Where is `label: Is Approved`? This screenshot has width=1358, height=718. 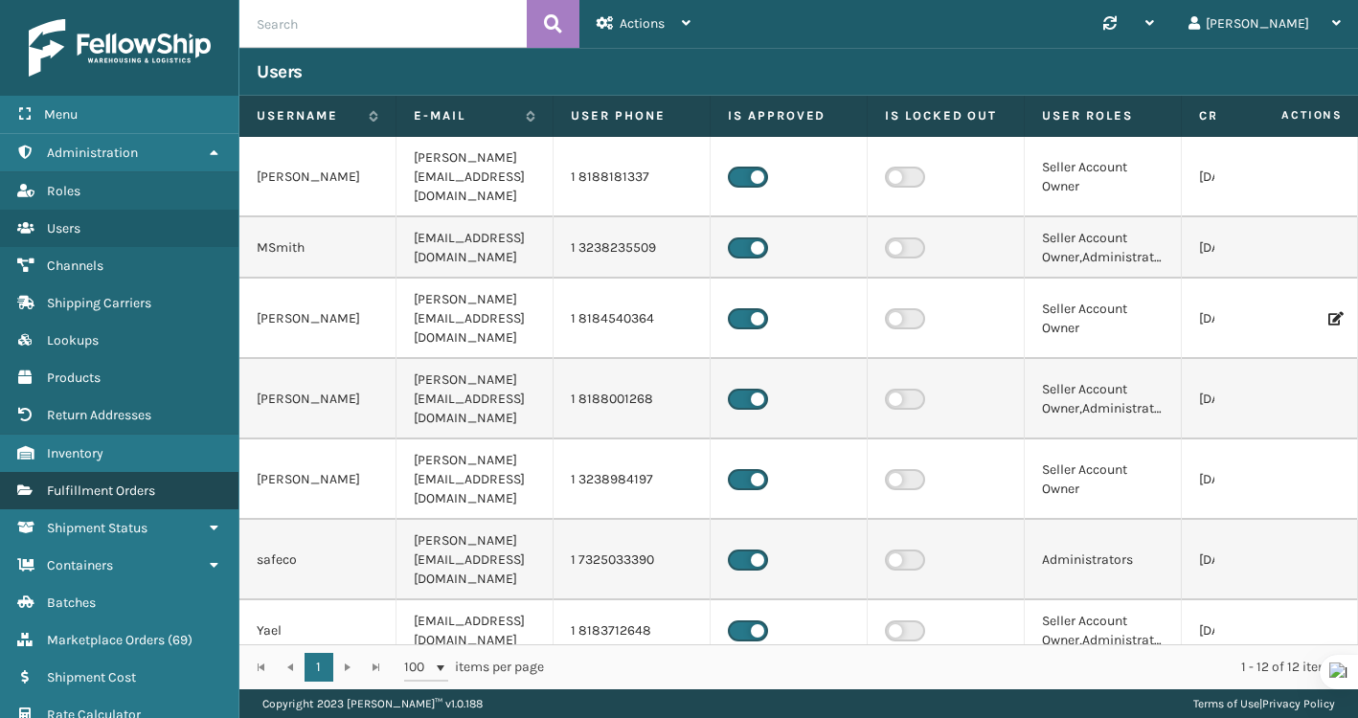
label: Is Approved is located at coordinates (788, 116).